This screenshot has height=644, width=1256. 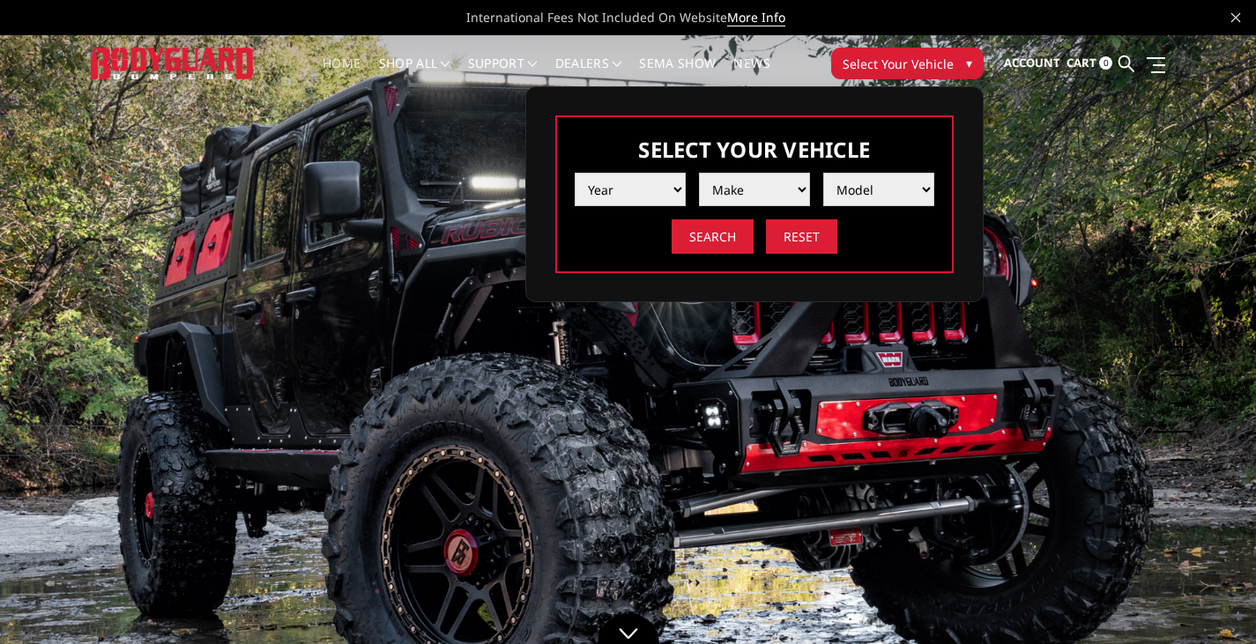 I want to click on span: Cart, so click(x=1081, y=63).